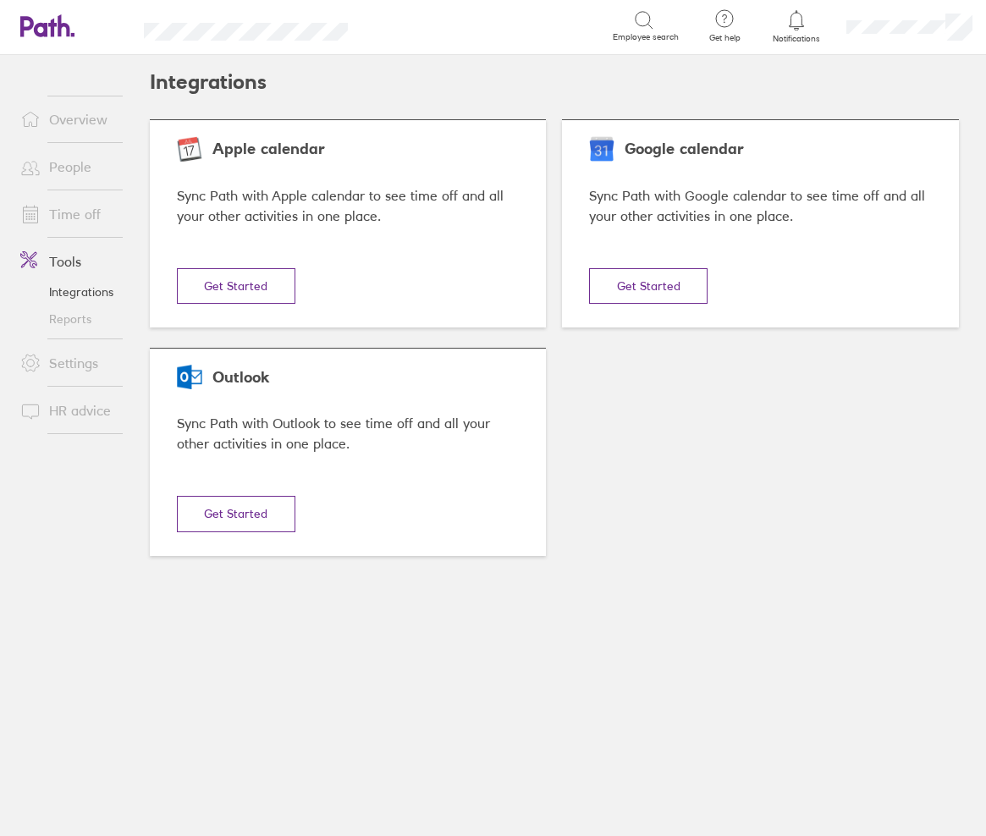  I want to click on span: Get help, so click(724, 38).